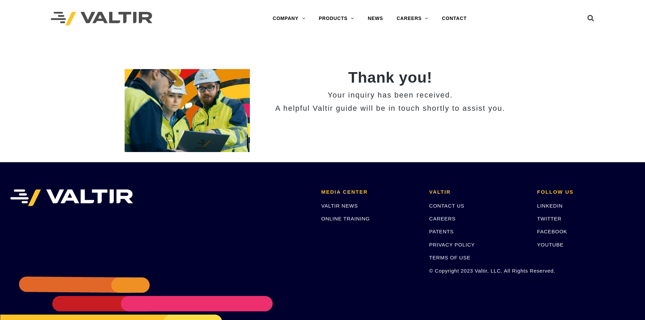 This screenshot has height=320, width=645. I want to click on a: PRIVACY POLICY, so click(452, 245).